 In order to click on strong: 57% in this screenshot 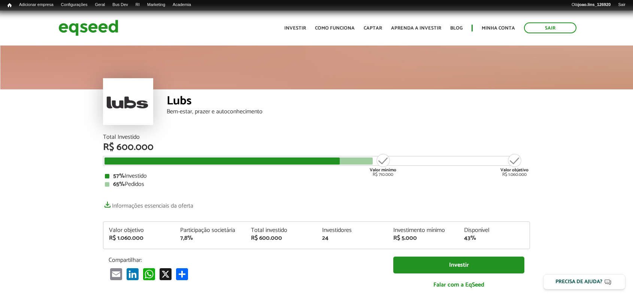, I will do `click(119, 176)`.